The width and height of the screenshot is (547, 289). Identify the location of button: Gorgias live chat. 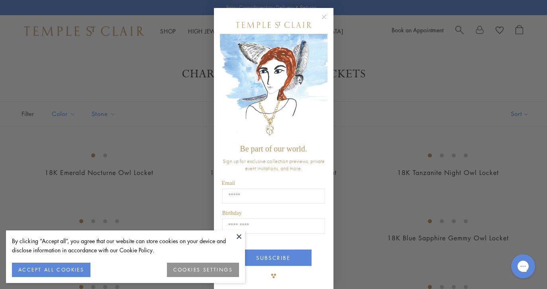
(16, 15).